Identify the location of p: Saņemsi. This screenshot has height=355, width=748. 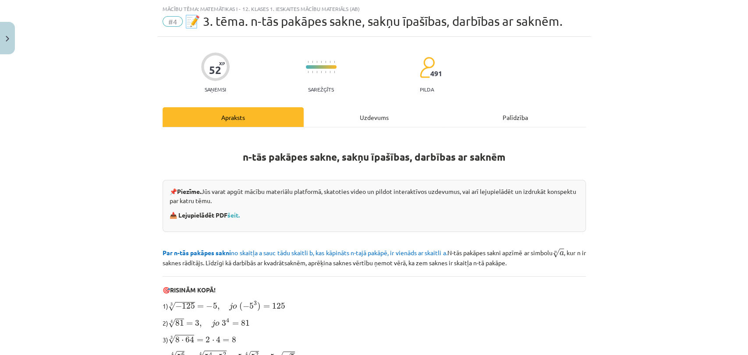
(215, 89).